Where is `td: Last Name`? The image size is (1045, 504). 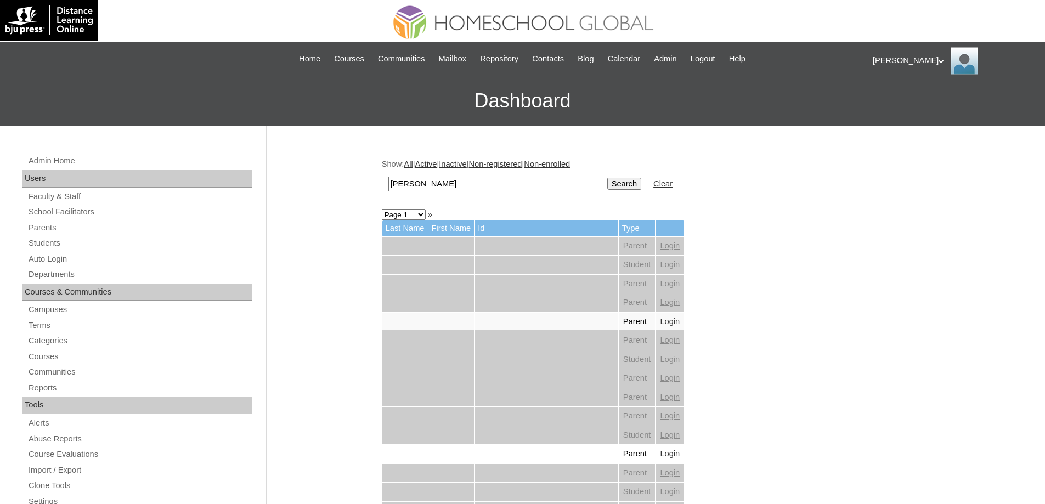 td: Last Name is located at coordinates (405, 228).